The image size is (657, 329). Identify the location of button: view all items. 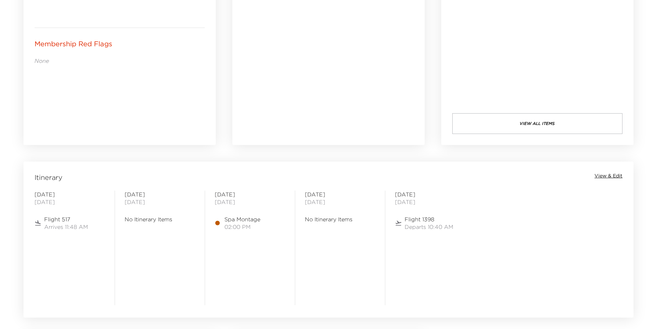
(537, 124).